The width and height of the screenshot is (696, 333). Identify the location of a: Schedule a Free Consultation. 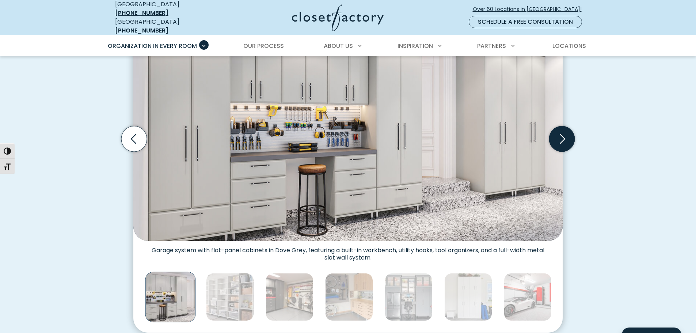
(526, 22).